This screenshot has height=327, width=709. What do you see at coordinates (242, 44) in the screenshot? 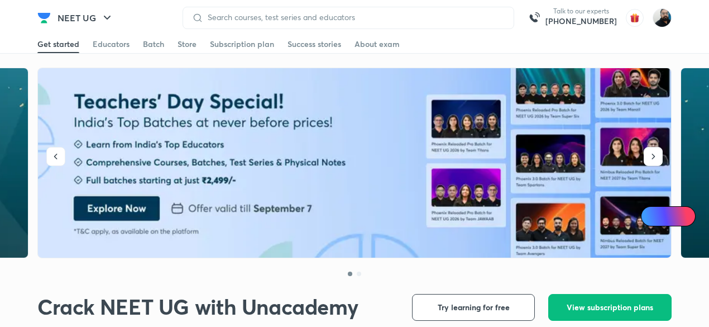
I see `a: Subscription plan` at bounding box center [242, 44].